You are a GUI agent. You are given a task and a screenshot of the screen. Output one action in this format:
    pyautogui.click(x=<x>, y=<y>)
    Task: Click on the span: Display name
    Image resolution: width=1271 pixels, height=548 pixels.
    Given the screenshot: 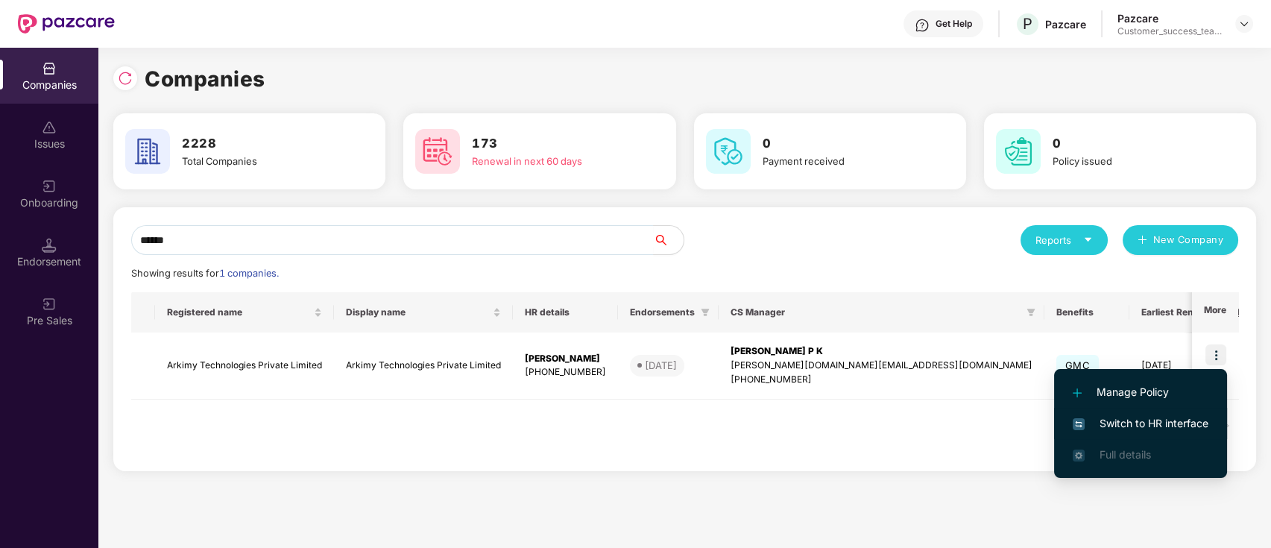 What is the action you would take?
    pyautogui.click(x=417, y=312)
    